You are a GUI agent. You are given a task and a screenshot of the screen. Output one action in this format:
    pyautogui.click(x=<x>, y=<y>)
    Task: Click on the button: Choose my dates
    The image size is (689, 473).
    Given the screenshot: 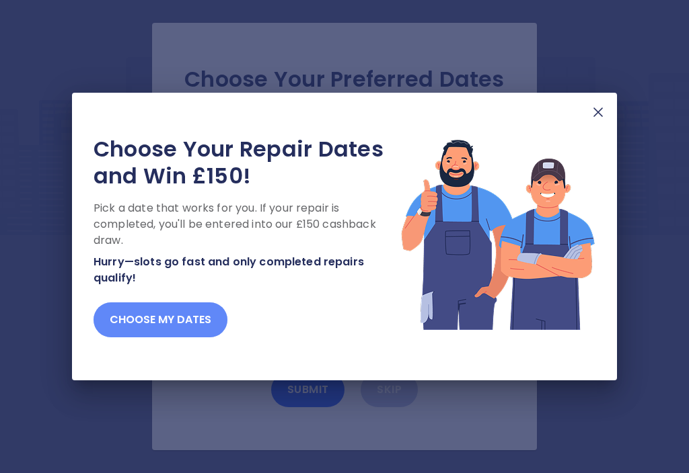 What is the action you would take?
    pyautogui.click(x=160, y=320)
    